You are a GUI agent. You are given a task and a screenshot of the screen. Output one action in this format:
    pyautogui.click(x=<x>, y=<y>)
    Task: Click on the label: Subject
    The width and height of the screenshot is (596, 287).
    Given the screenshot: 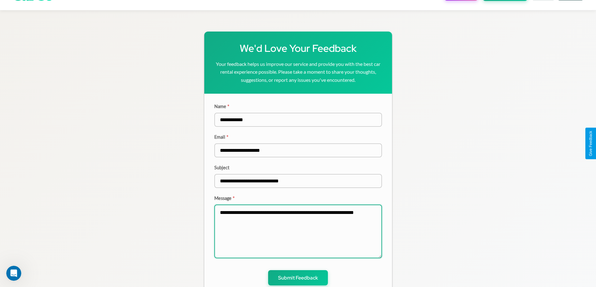 What is the action you would take?
    pyautogui.click(x=298, y=168)
    